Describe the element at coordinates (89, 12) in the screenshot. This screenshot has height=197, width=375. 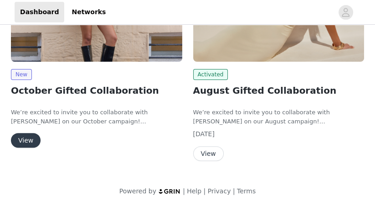
I see `a: Networks` at that location.